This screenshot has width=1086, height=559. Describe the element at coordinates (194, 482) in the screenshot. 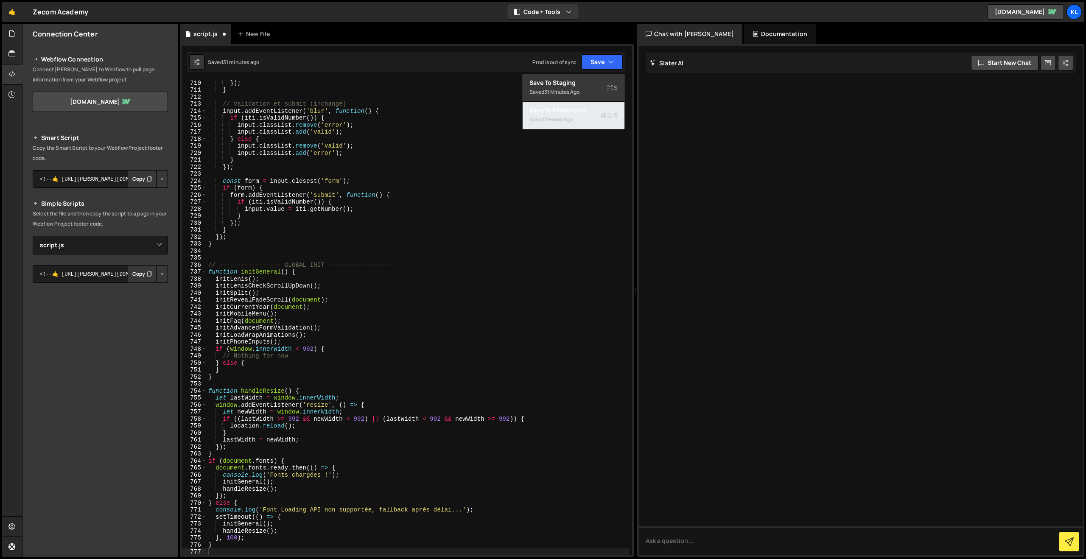

I see `div: 767` at that location.